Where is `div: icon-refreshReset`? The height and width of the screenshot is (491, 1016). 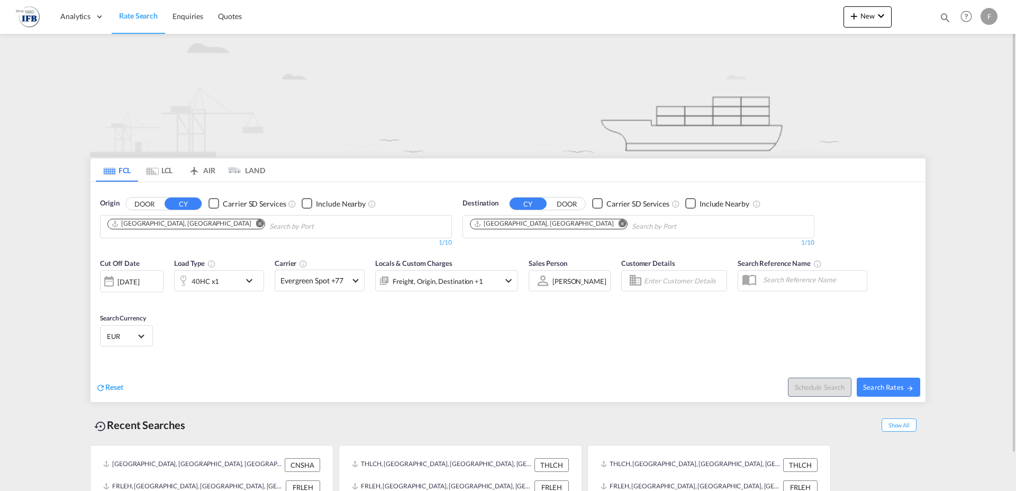
div: icon-refreshReset is located at coordinates (110, 387).